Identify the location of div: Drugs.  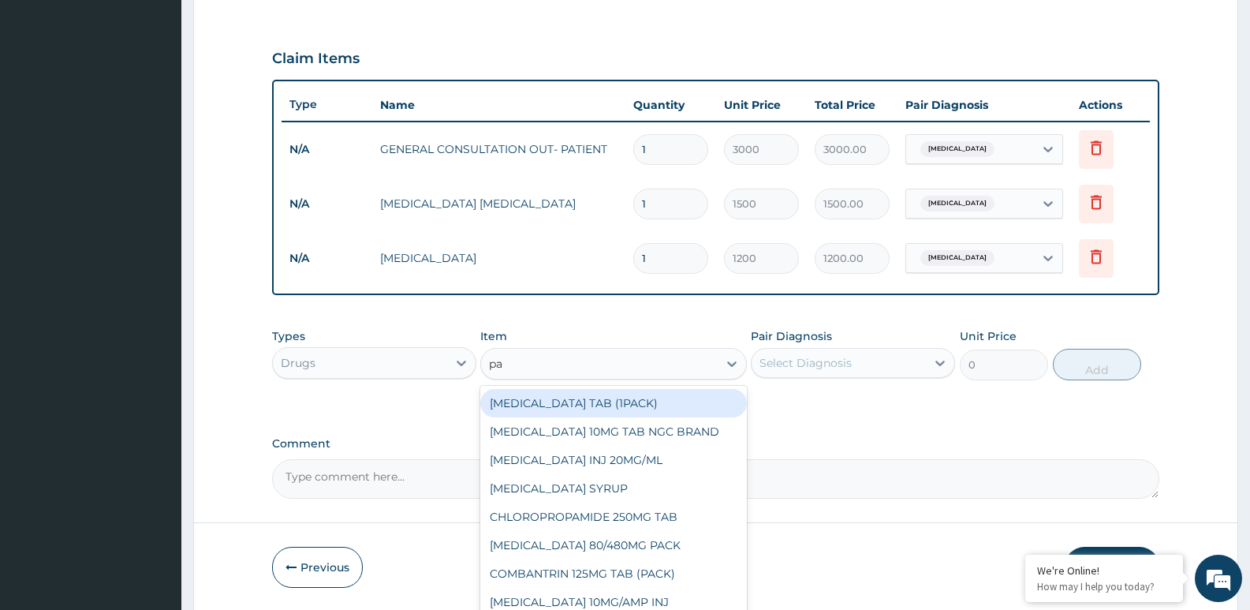
(298, 363).